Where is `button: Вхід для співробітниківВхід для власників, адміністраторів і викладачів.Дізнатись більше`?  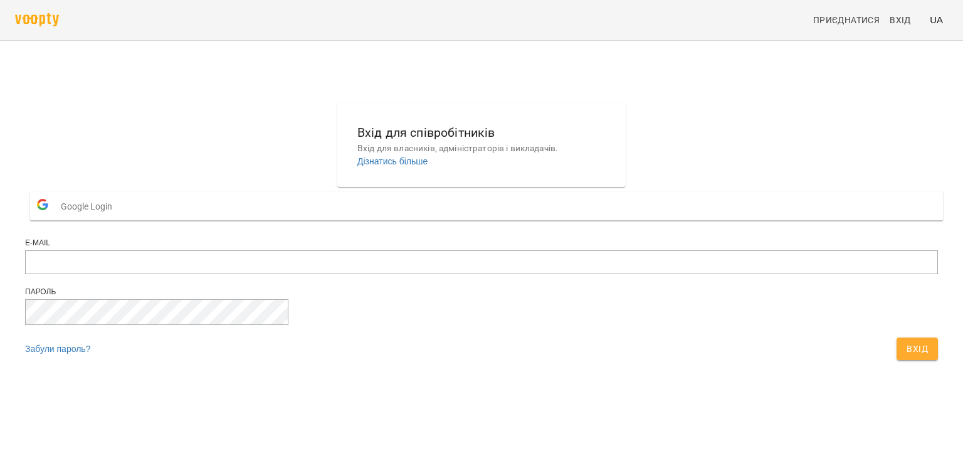
button: Вхід для співробітниківВхід для власників, адміністраторів і викладачів.Дізнатись більше is located at coordinates (481, 145).